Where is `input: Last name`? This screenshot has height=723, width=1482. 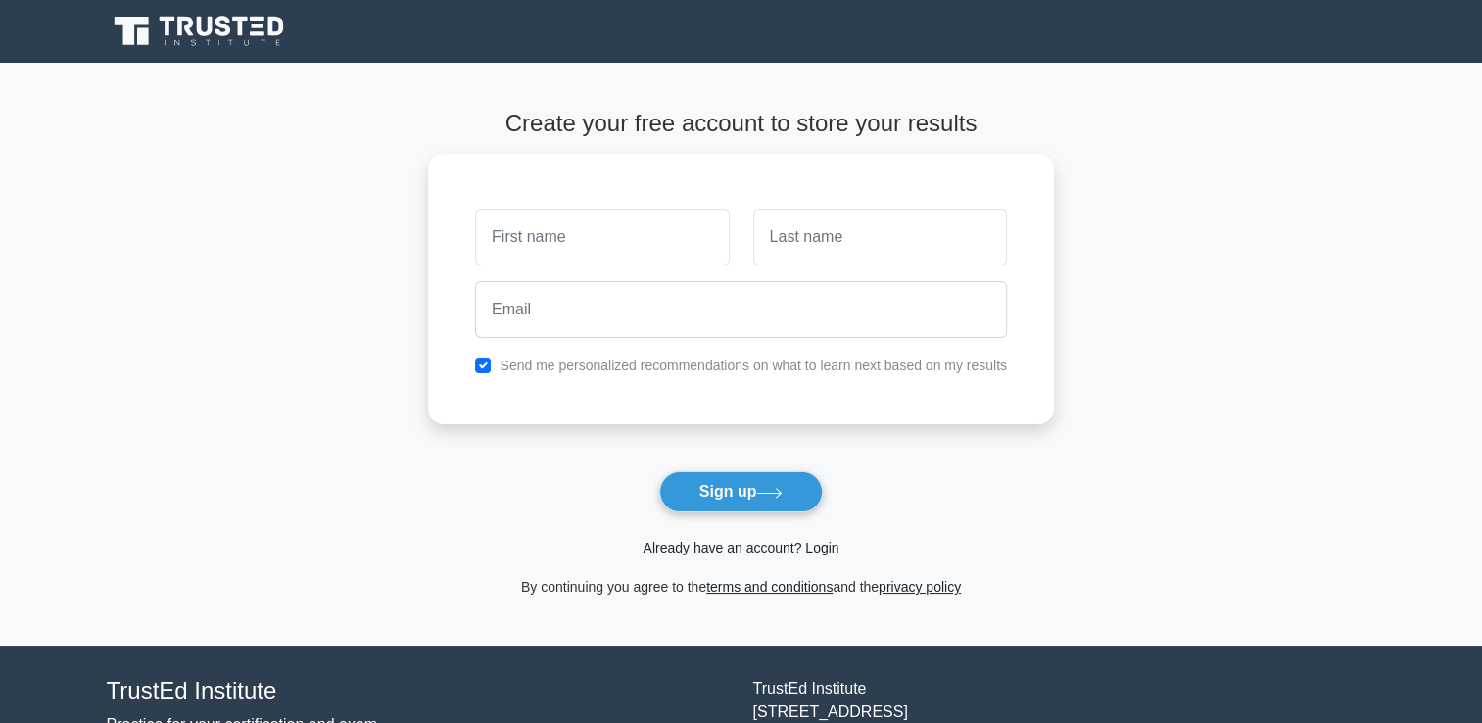
input: Last name is located at coordinates (879, 237).